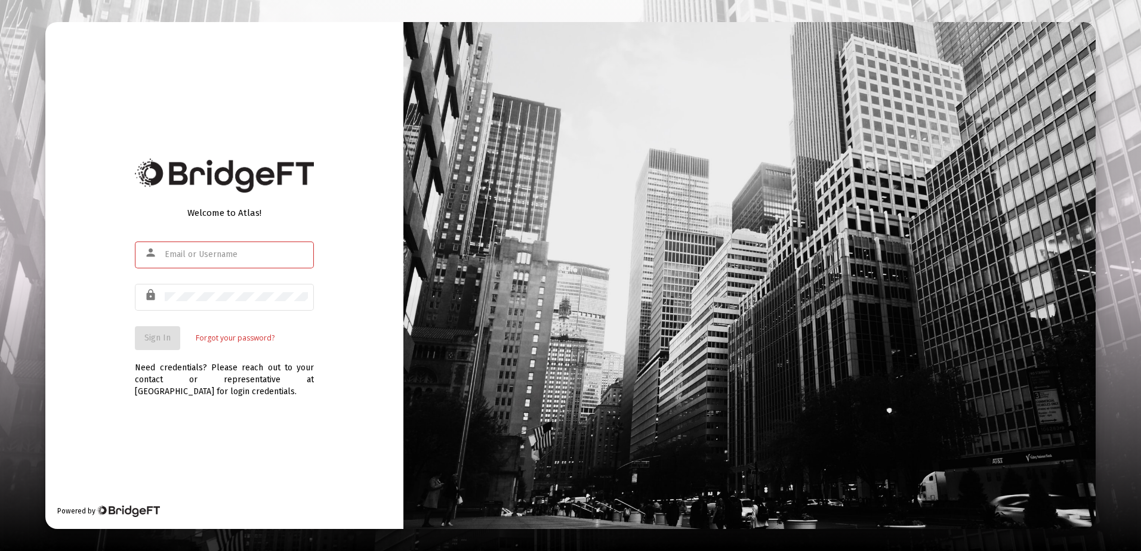  I want to click on button: Sign In, so click(158, 338).